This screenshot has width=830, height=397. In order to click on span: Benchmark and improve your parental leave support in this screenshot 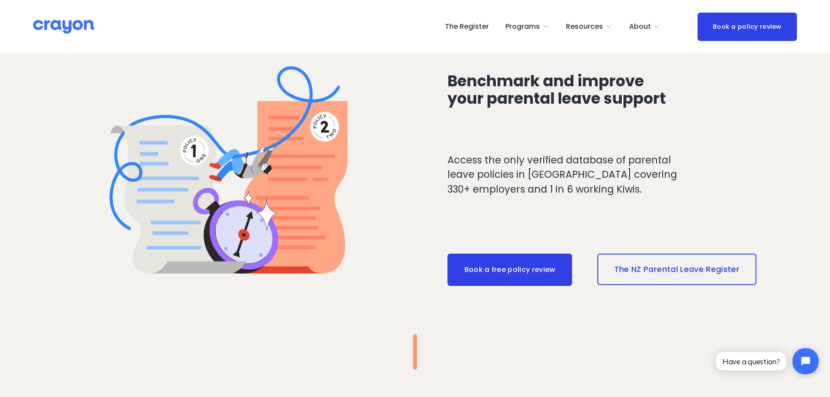, I will do `click(556, 89)`.